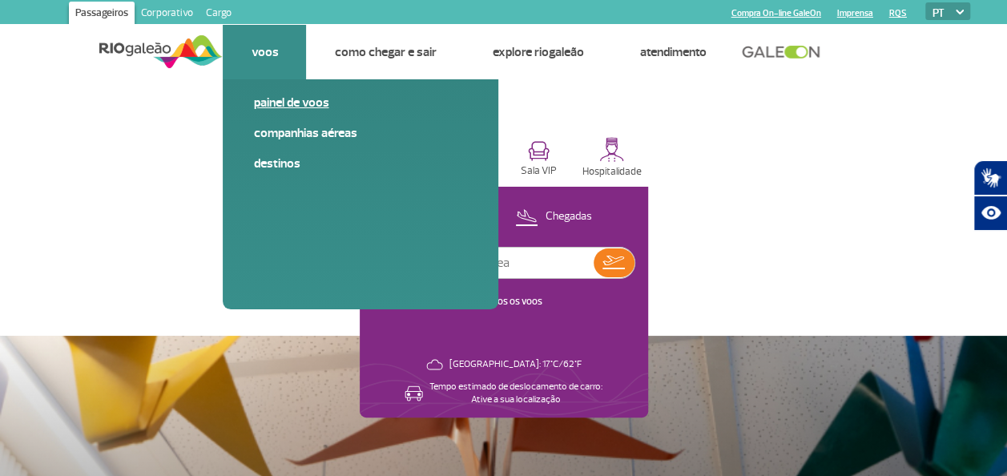  Describe the element at coordinates (539, 171) in the screenshot. I see `p: Sala VIP` at that location.